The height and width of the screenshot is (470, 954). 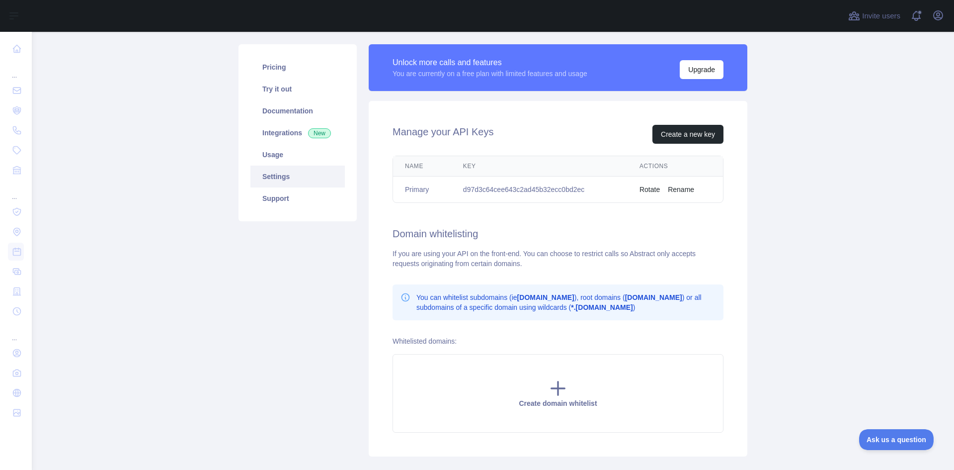 What do you see at coordinates (676, 166) in the screenshot?
I see `th: Actions` at bounding box center [676, 166].